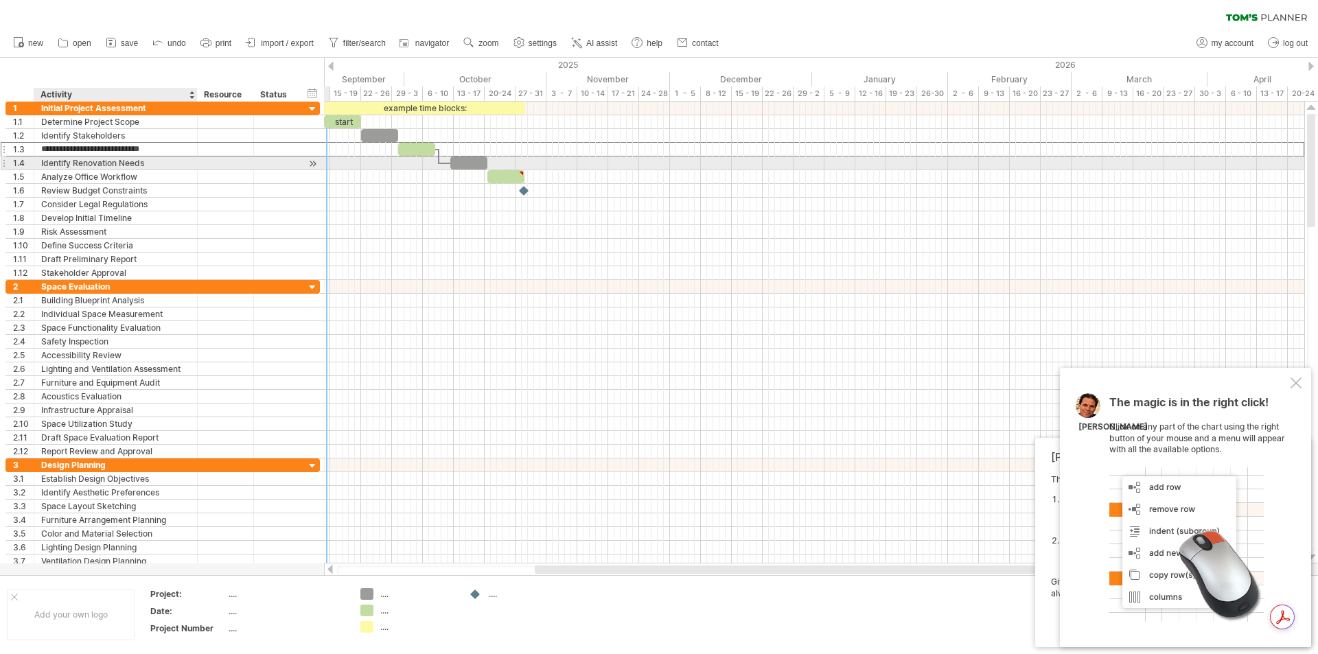 The image size is (1318, 654). What do you see at coordinates (36, 43) in the screenshot?
I see `span: new` at bounding box center [36, 43].